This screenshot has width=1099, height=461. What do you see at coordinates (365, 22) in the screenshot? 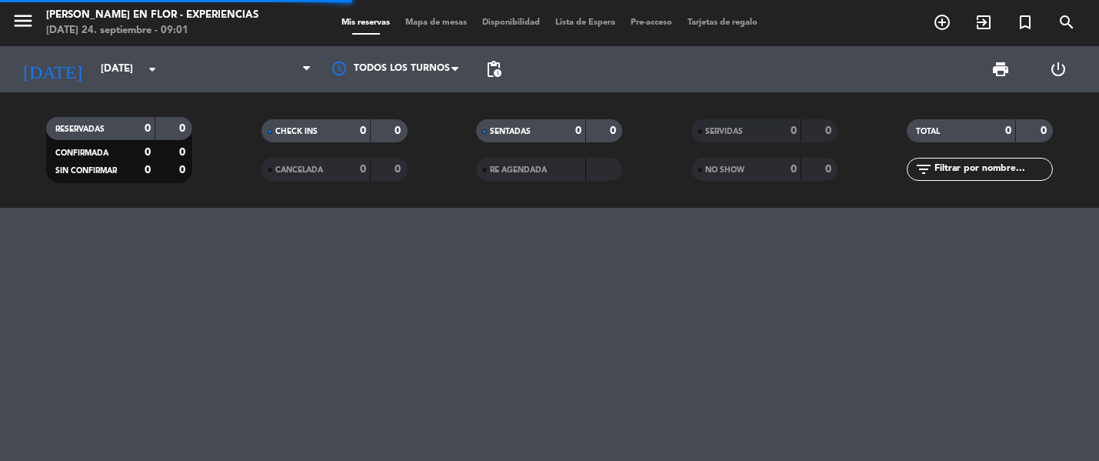
I see `span: Mis reservas` at bounding box center [365, 22].